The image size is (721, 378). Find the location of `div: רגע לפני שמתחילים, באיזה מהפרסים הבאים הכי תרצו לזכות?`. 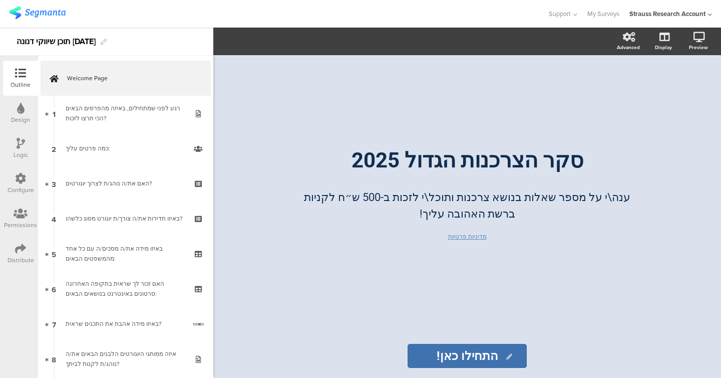

div: רגע לפני שמתחילים, באיזה מהפרסים הבאים הכי תרצו לזכות? is located at coordinates (125, 113).